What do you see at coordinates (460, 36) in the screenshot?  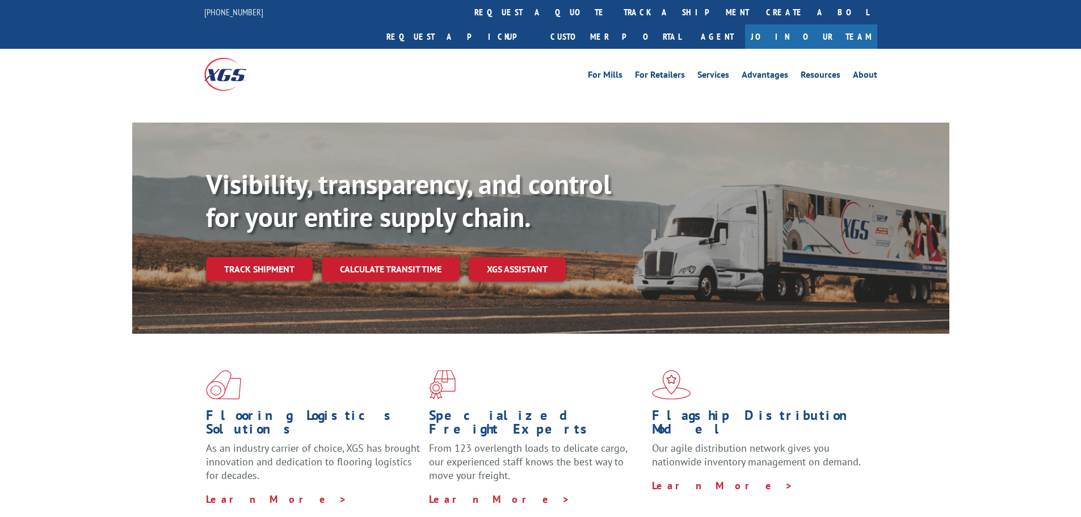 I see `a: Request a pickup` at bounding box center [460, 36].